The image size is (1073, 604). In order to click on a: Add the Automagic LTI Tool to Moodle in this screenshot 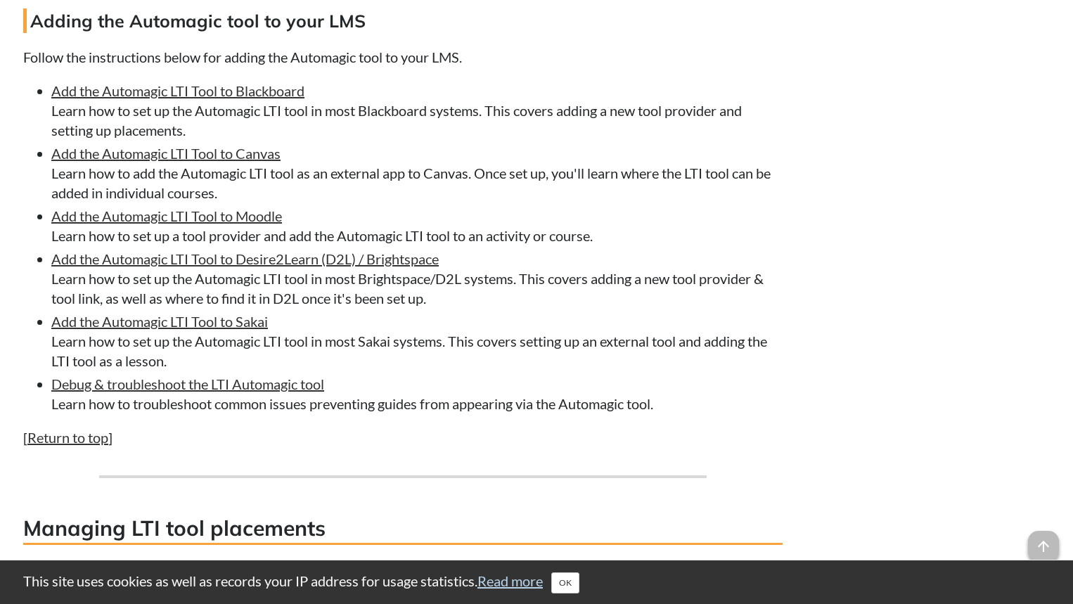, I will do `click(167, 216)`.